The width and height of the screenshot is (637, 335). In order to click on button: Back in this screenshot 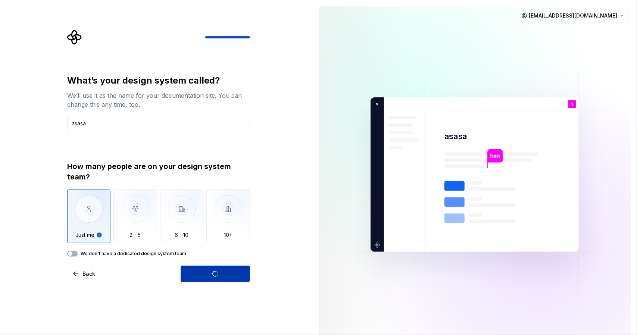, I will do `click(84, 274)`.